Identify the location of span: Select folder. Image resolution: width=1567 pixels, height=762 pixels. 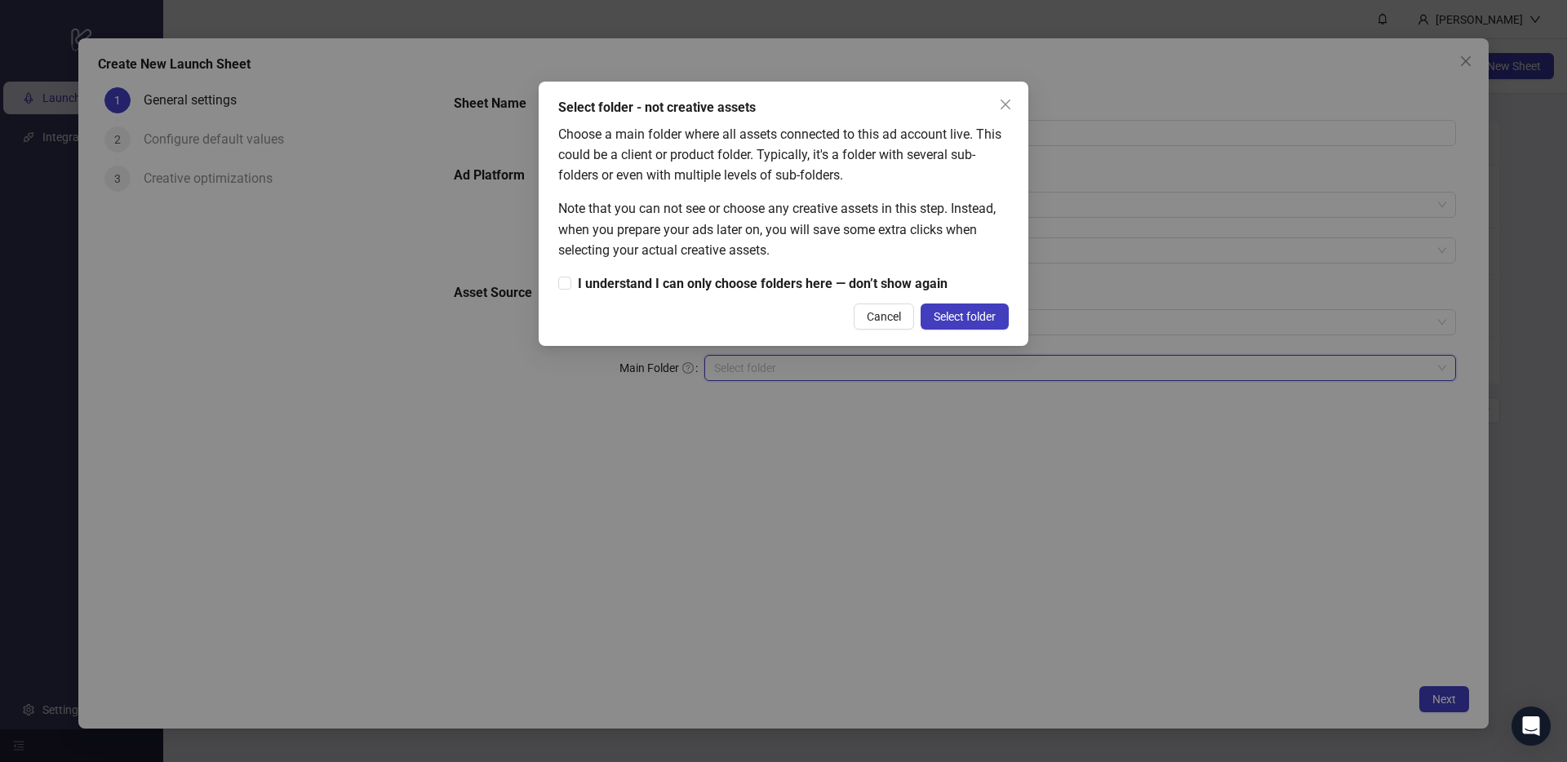
(965, 317).